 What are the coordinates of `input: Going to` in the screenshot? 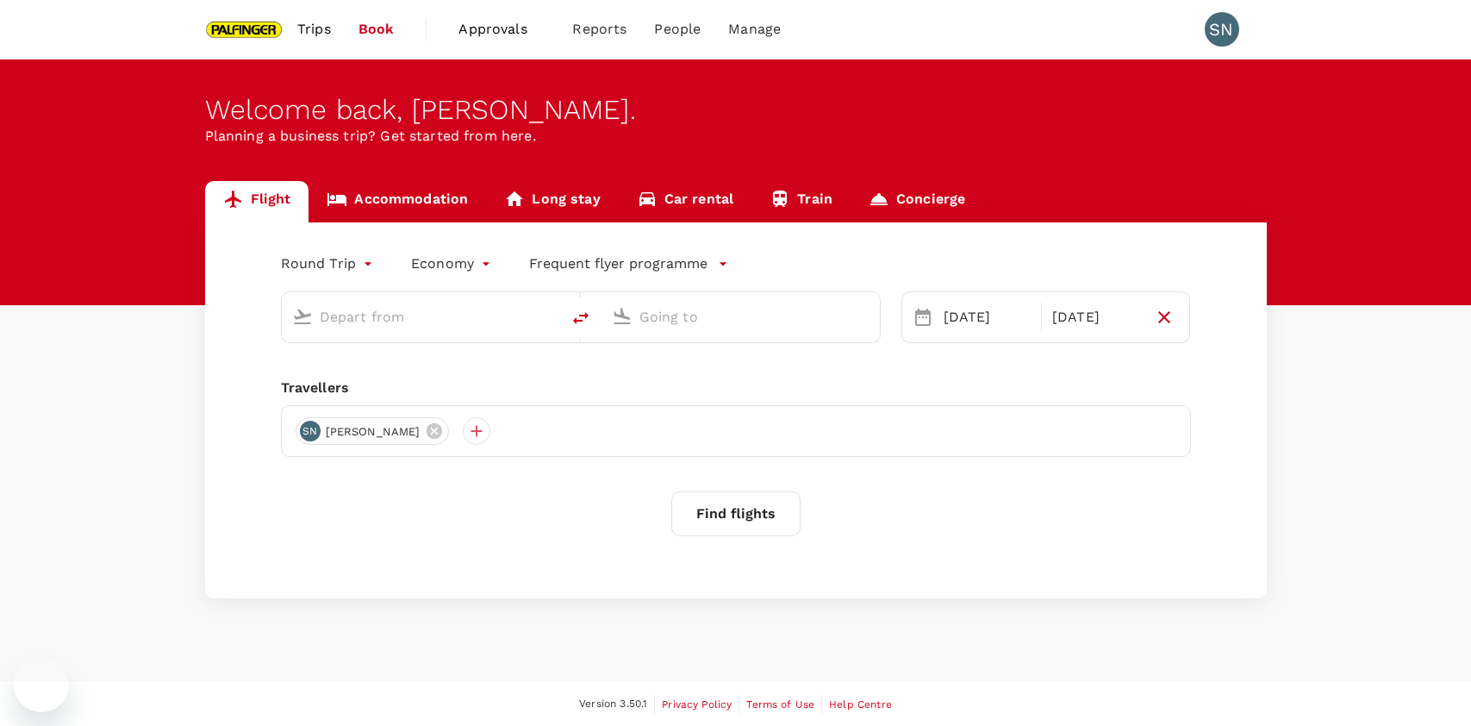 It's located at (741, 316).